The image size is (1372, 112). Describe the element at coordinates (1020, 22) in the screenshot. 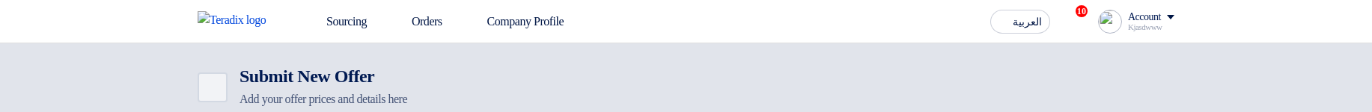

I see `button: العربية` at that location.